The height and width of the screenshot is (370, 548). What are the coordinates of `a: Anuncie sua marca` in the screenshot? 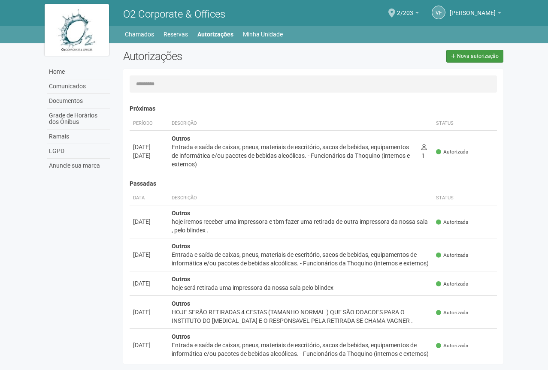 It's located at (79, 166).